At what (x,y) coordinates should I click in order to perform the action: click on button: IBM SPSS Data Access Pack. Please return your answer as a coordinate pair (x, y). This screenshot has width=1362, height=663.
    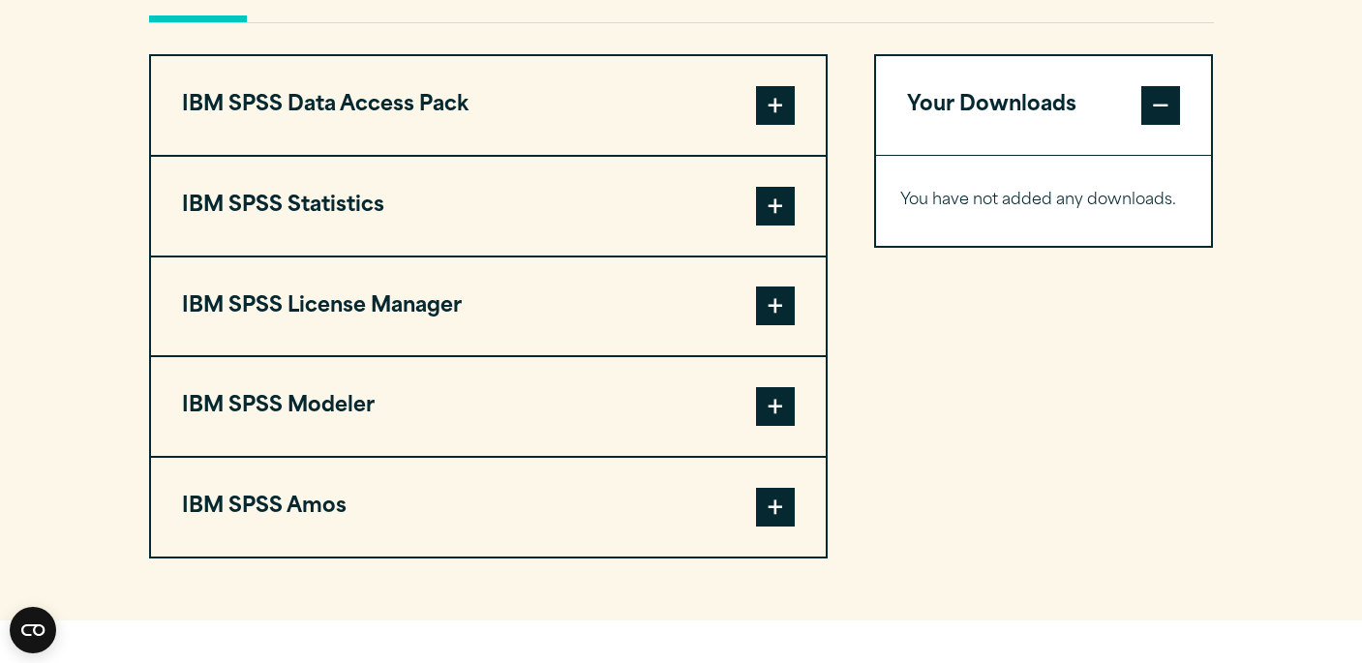
    Looking at the image, I should click on (488, 106).